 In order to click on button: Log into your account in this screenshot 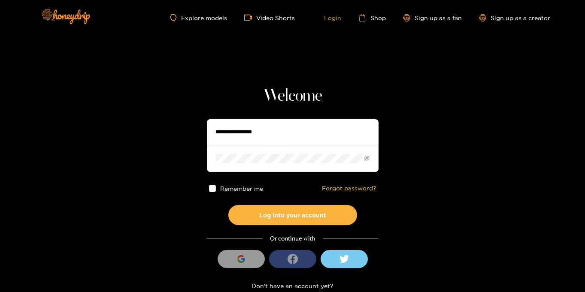, I will do `click(293, 215)`.